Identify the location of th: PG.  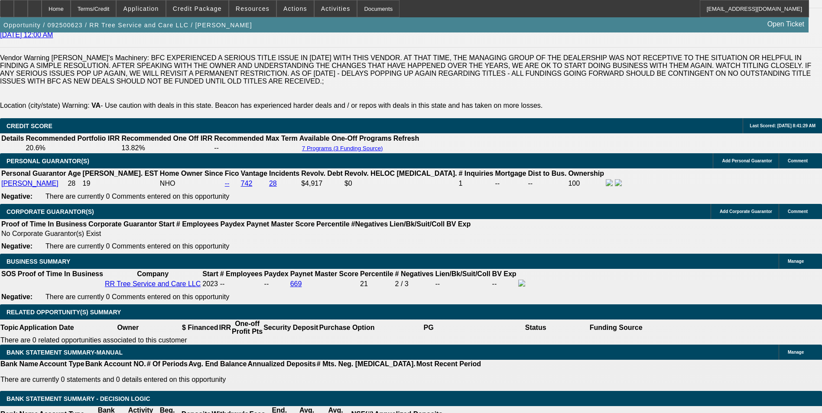
(428, 328).